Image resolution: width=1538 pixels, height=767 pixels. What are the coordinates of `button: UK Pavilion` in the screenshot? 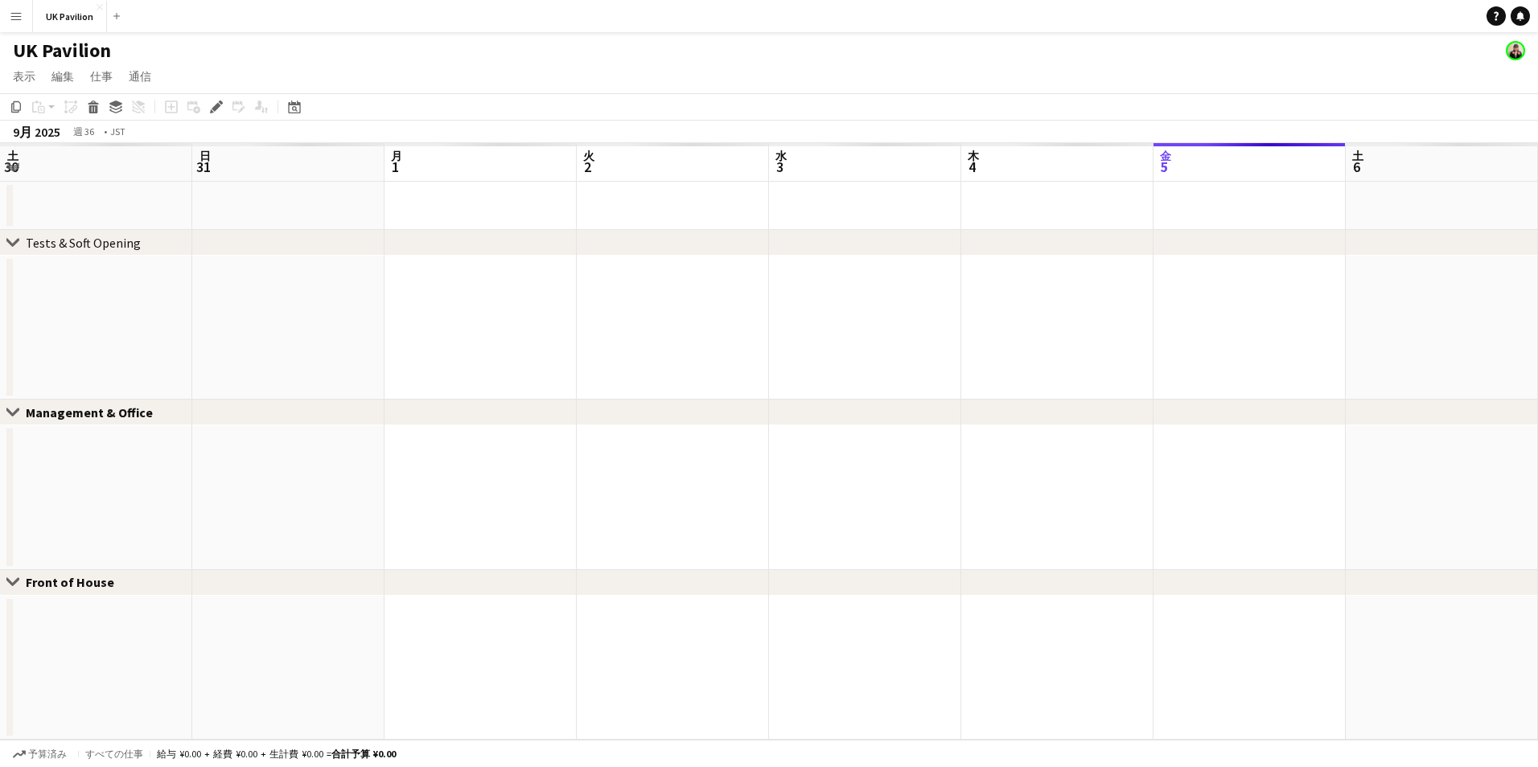 It's located at (70, 16).